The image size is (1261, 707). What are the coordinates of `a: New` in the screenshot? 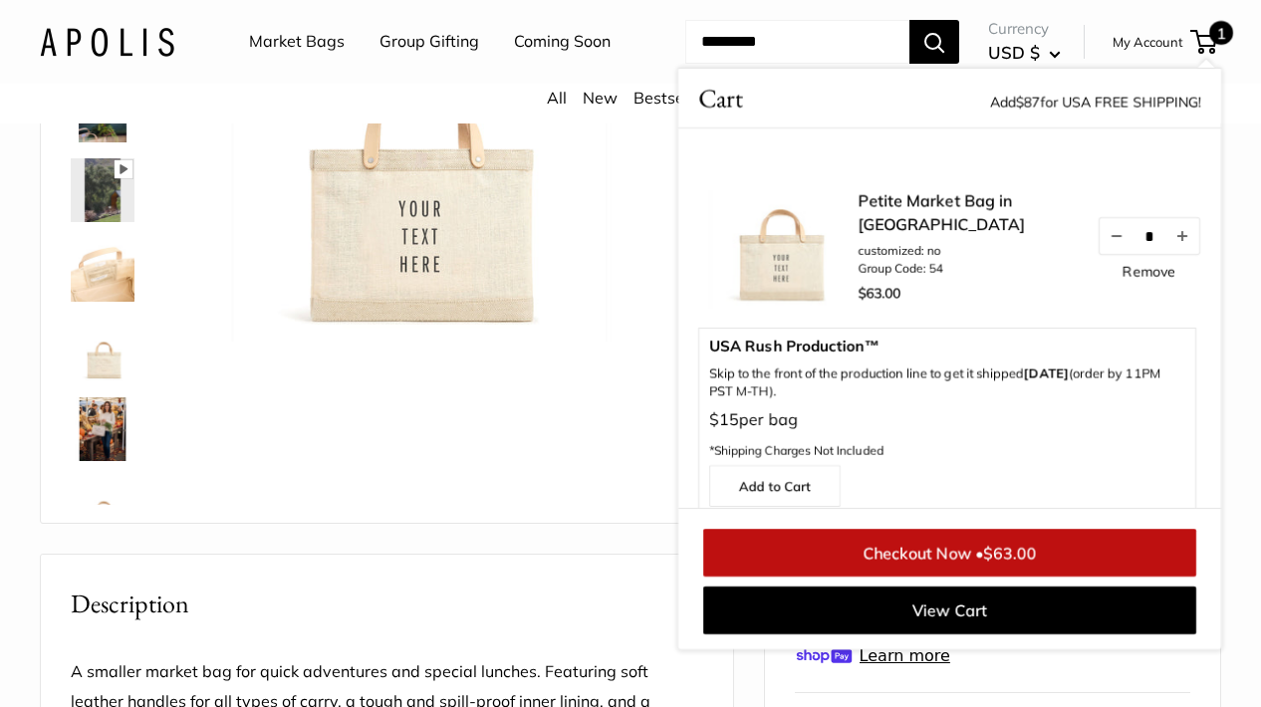 It's located at (600, 98).